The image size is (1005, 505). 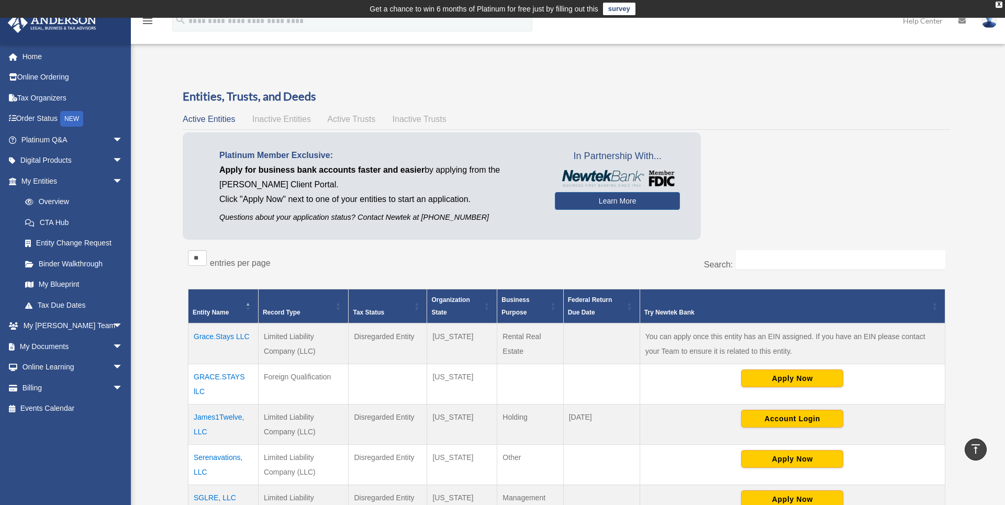 I want to click on span: Inactive Trusts, so click(x=419, y=119).